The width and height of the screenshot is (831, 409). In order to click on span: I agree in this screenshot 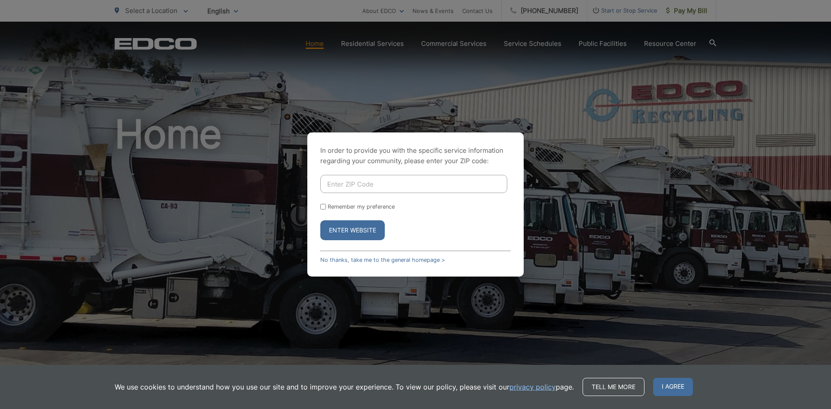, I will do `click(673, 387)`.